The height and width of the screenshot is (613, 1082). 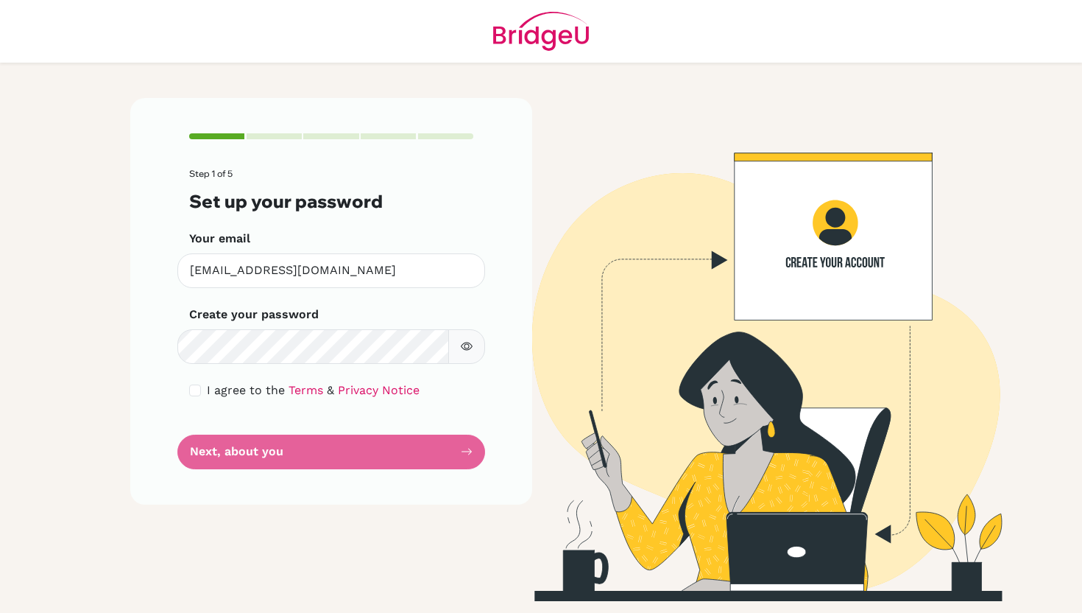 What do you see at coordinates (306, 390) in the screenshot?
I see `a: Terms` at bounding box center [306, 390].